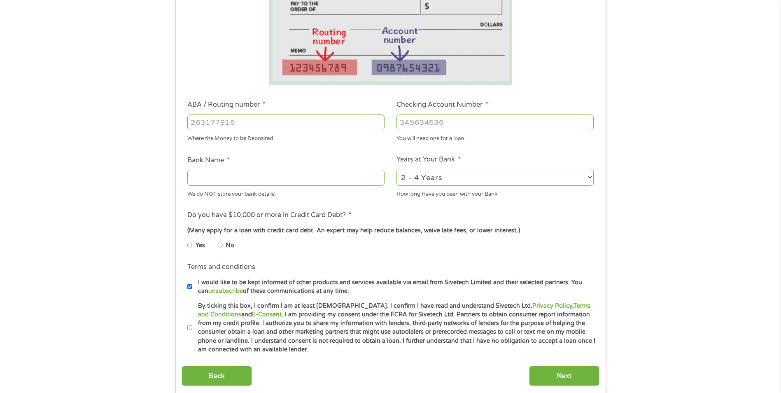  I want to click on a: unsubscribe, so click(226, 291).